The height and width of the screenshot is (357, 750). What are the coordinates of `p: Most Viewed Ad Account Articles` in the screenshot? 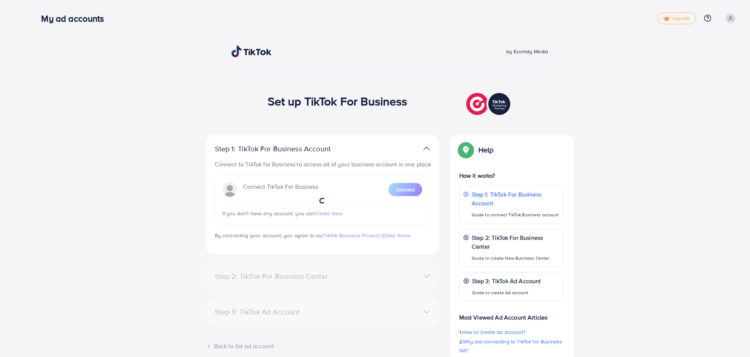 It's located at (511, 314).